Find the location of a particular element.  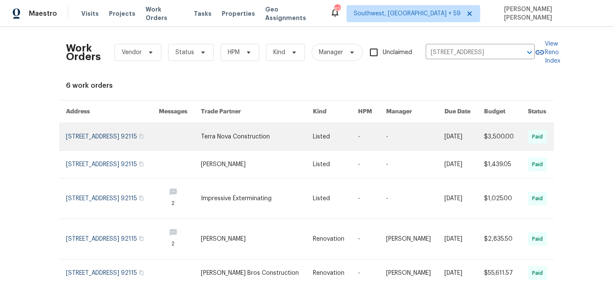

span: Projects is located at coordinates (122, 14).